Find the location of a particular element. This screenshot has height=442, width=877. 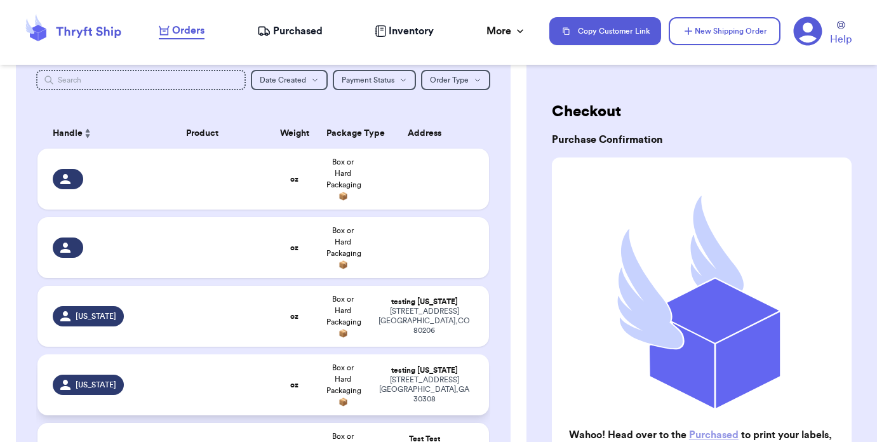

span: Purchased is located at coordinates (298, 31).